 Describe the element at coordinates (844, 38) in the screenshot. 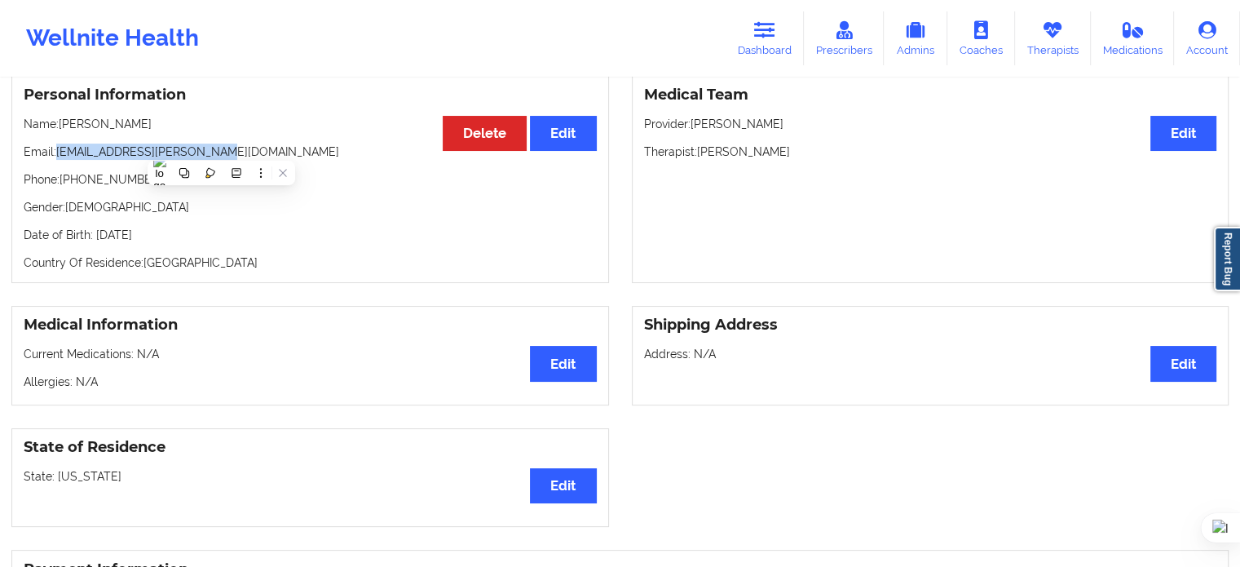

I see `a: Prescribers` at that location.